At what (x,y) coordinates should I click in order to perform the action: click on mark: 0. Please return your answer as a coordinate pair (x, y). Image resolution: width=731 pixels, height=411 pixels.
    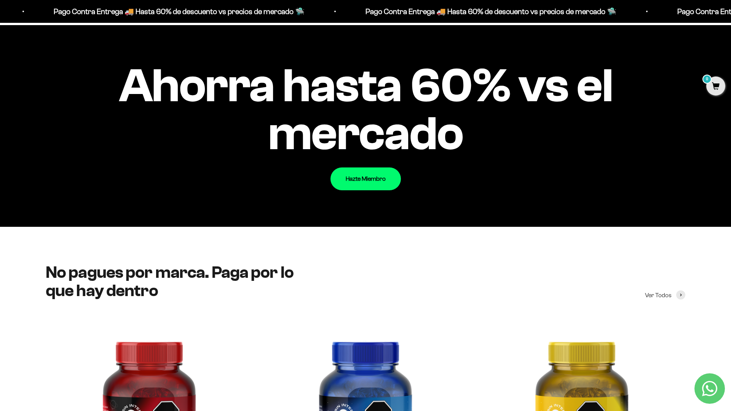
    Looking at the image, I should click on (707, 79).